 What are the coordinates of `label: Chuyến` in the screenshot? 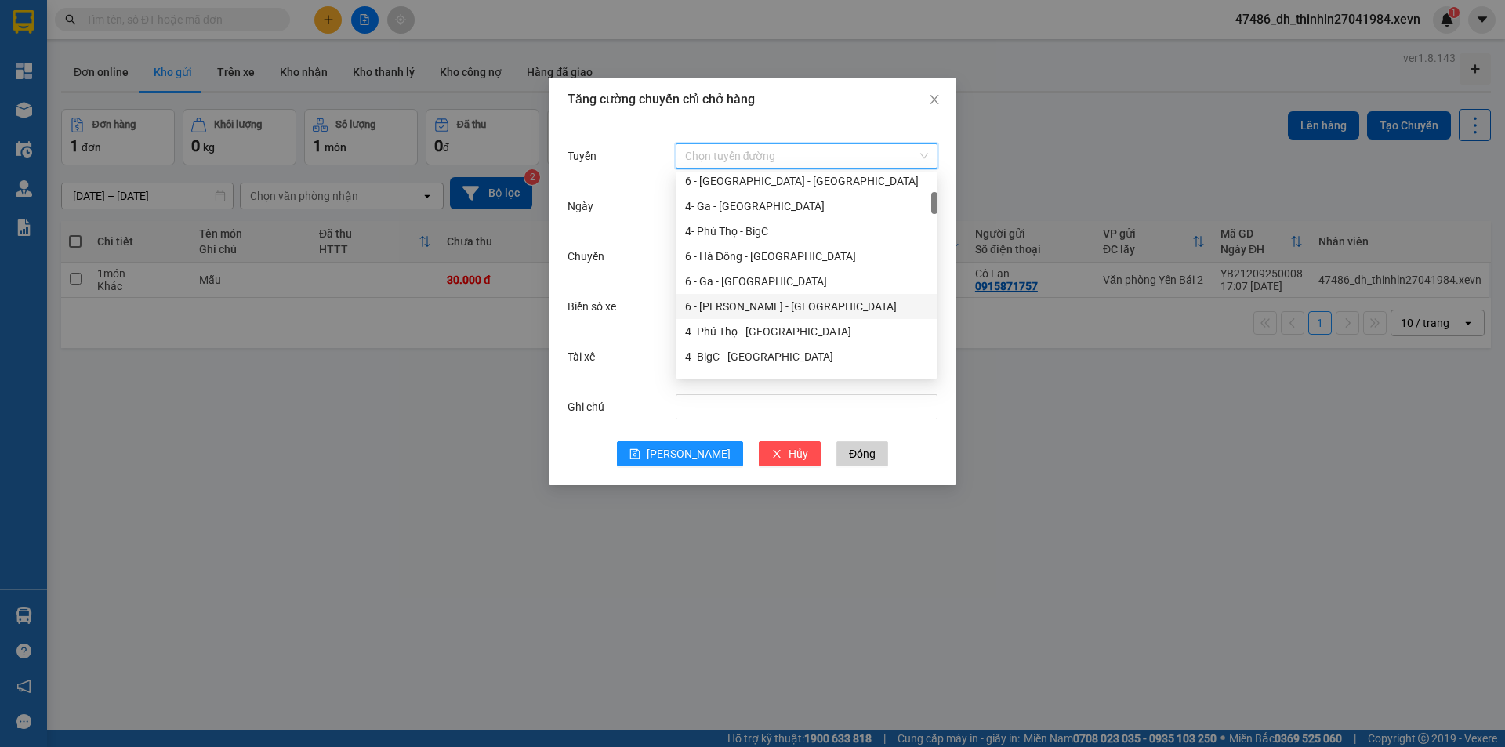 It's located at (589, 256).